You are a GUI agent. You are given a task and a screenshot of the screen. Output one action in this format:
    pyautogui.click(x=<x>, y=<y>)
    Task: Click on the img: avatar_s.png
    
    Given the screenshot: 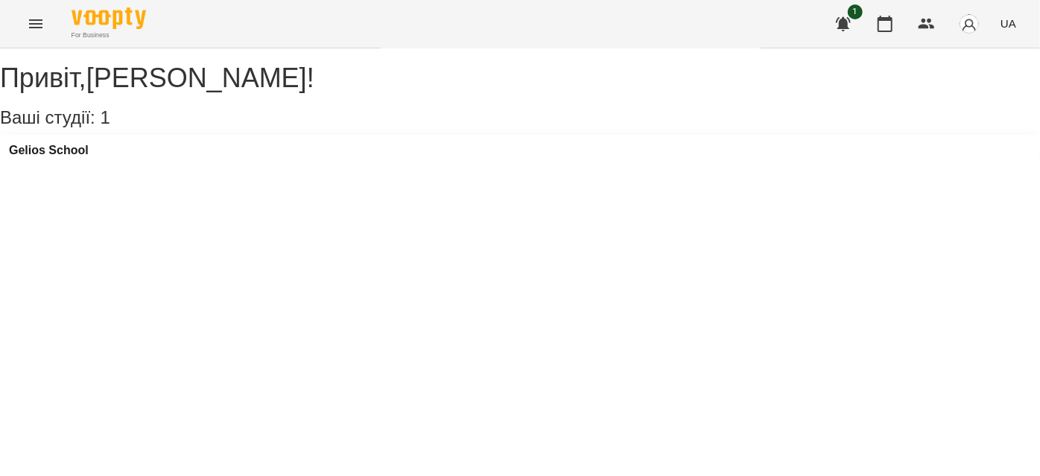 What is the action you would take?
    pyautogui.click(x=969, y=24)
    